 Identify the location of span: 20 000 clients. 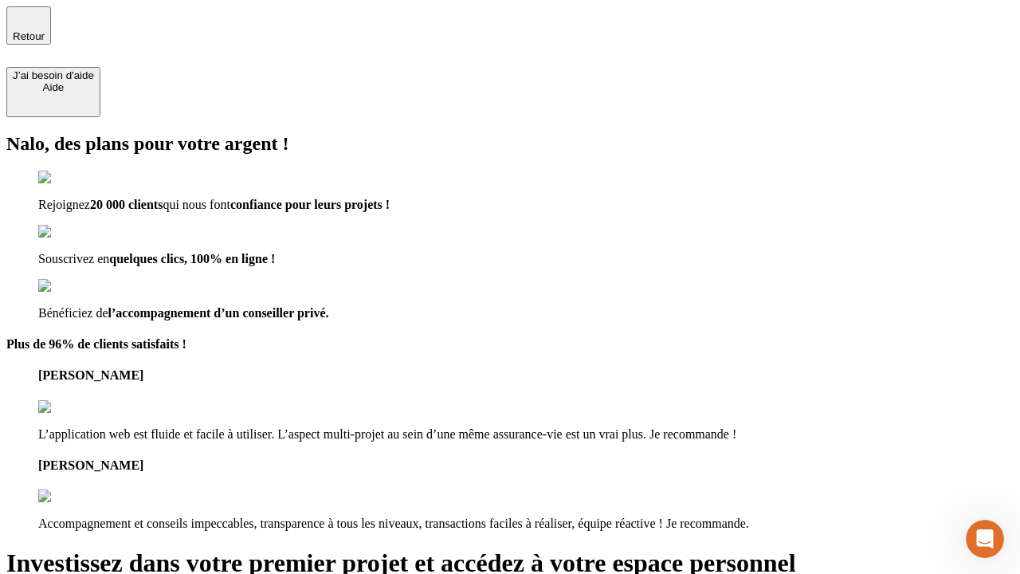
(127, 204).